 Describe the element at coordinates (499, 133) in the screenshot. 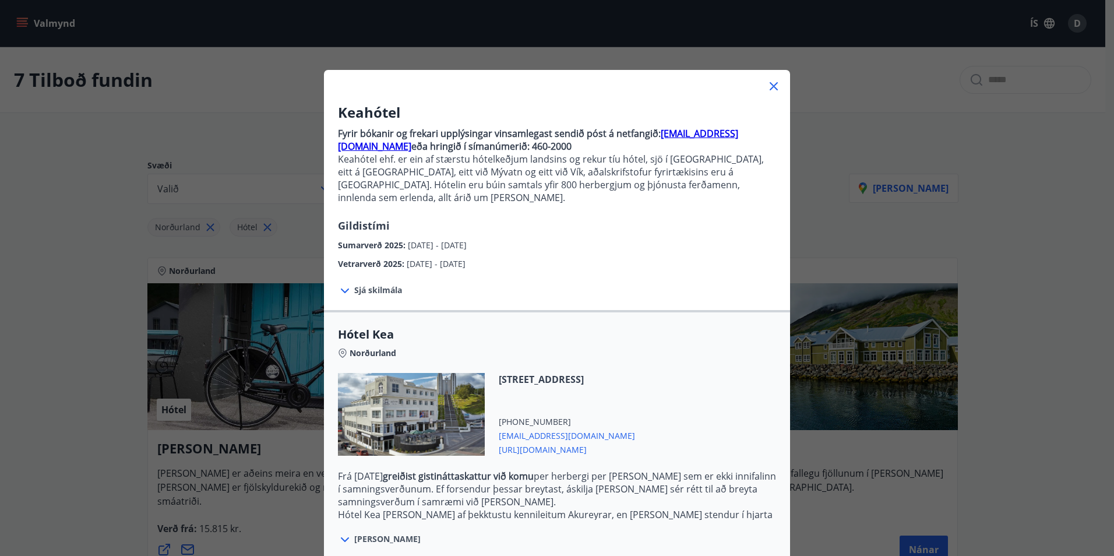

I see `strong: Fyrir bókanir og frekari upplýsingar vinsamlegast sendið póst á netfangið:` at that location.